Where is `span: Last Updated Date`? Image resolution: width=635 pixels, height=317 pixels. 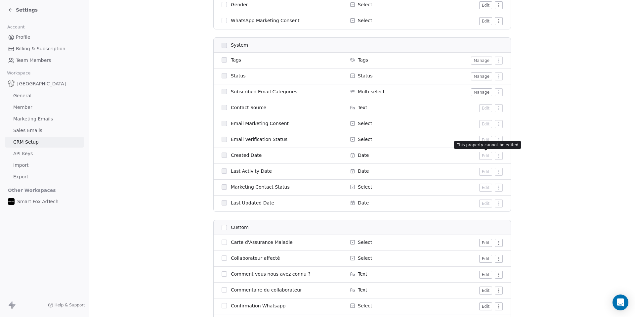 span: Last Updated Date is located at coordinates (252, 203).